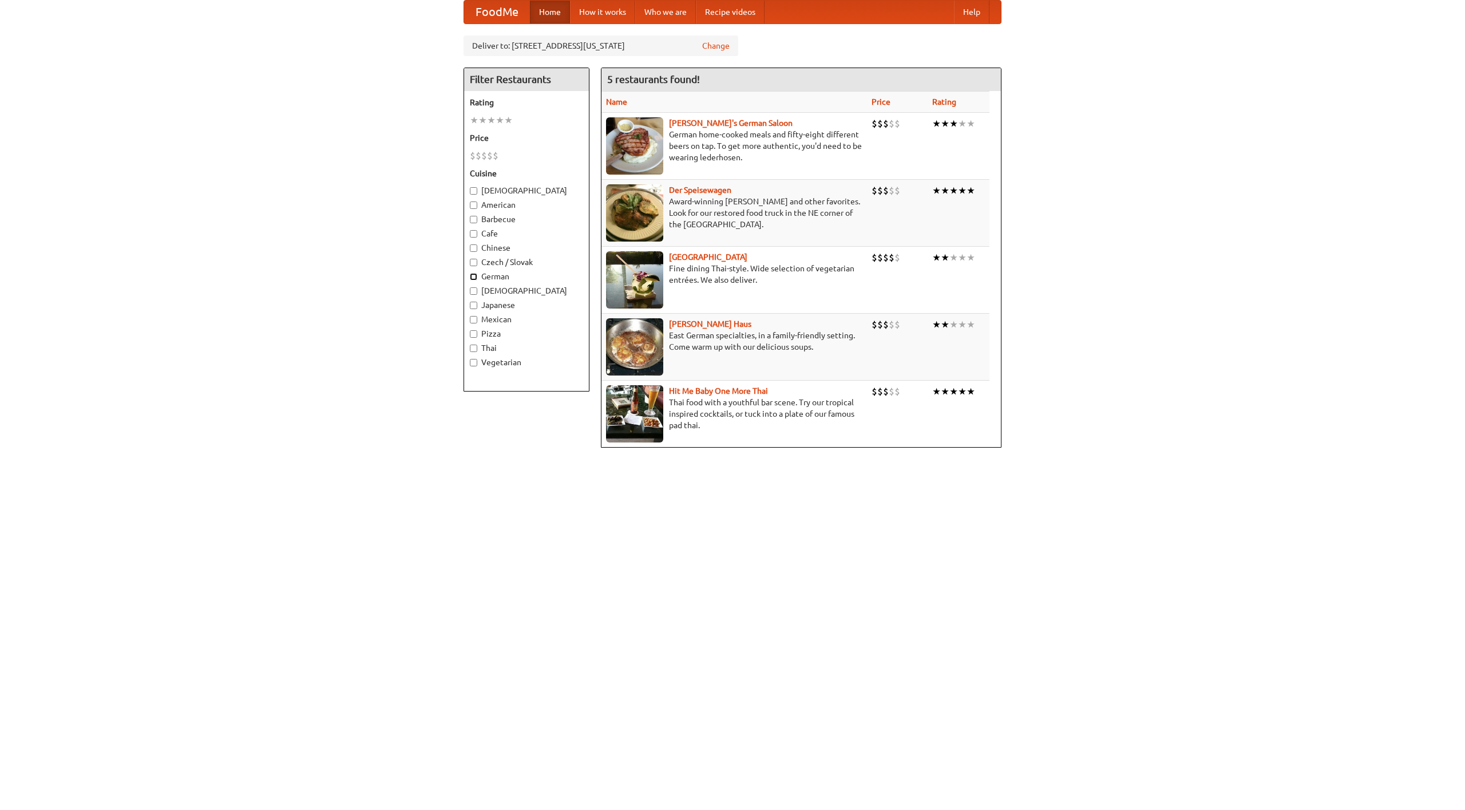  Describe the element at coordinates (734, 274) in the screenshot. I see `p: Fine dining Thai-style. Wide selection of vegetarian entrées. We also deliver.` at that location.